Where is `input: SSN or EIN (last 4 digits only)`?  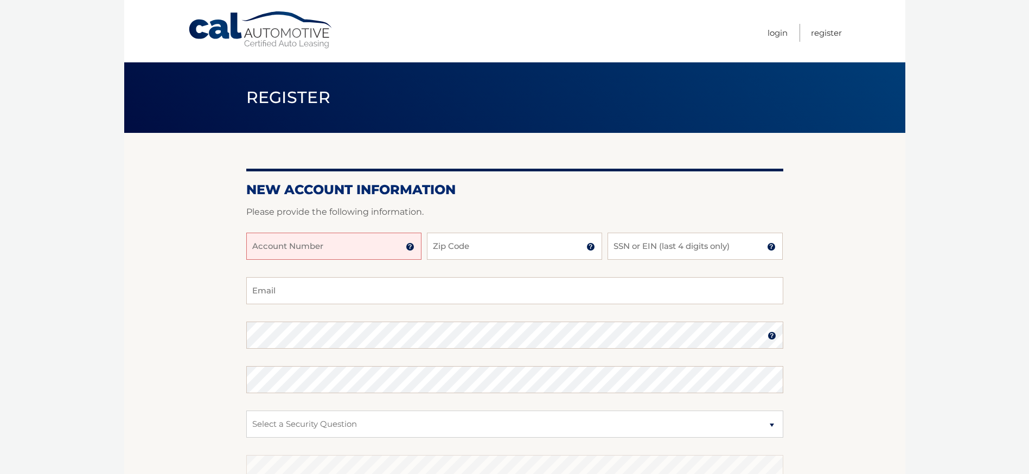 input: SSN or EIN (last 4 digits only) is located at coordinates (695, 246).